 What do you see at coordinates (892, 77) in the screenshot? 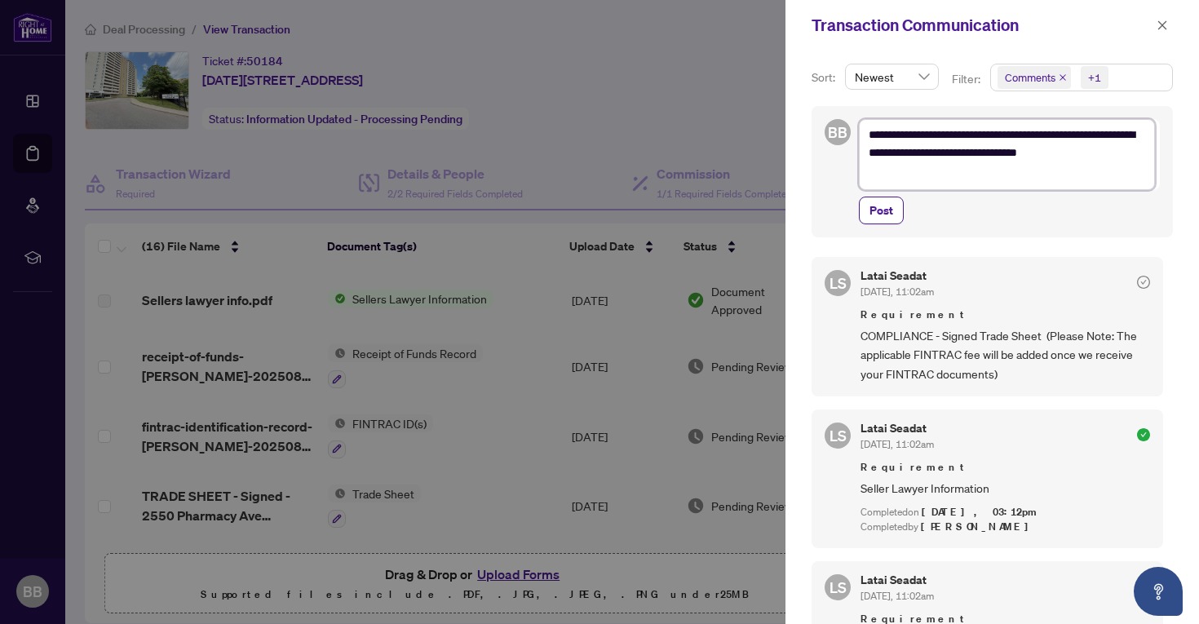
I see `span: Newest` at bounding box center [892, 77].